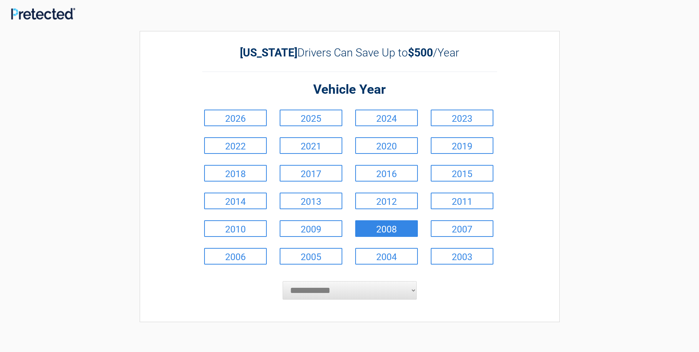 The width and height of the screenshot is (699, 352). What do you see at coordinates (350, 52) in the screenshot?
I see `h2: Drivers Can Save Up to /Year` at bounding box center [350, 52].